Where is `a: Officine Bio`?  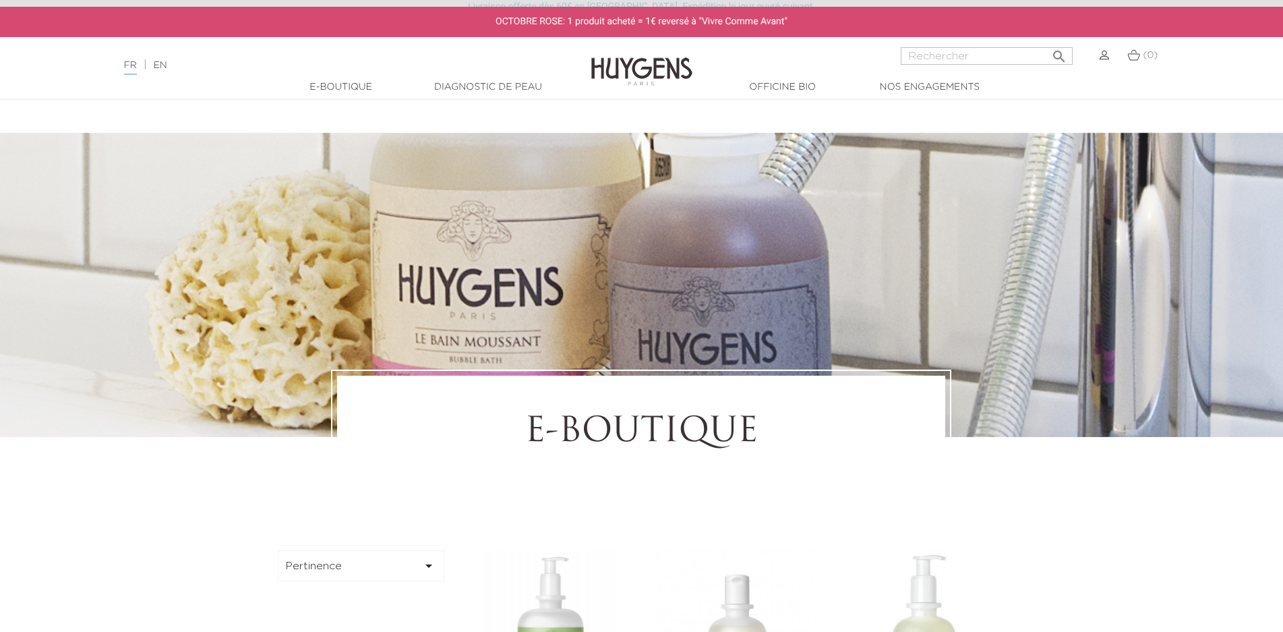
a: Officine Bio is located at coordinates (783, 87).